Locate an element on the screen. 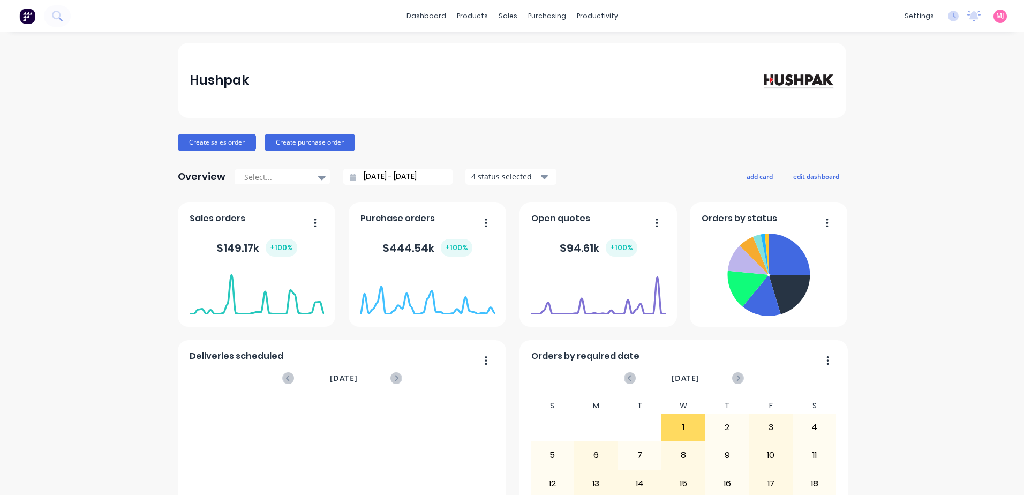 This screenshot has width=1024, height=495. div: F is located at coordinates (770, 405).